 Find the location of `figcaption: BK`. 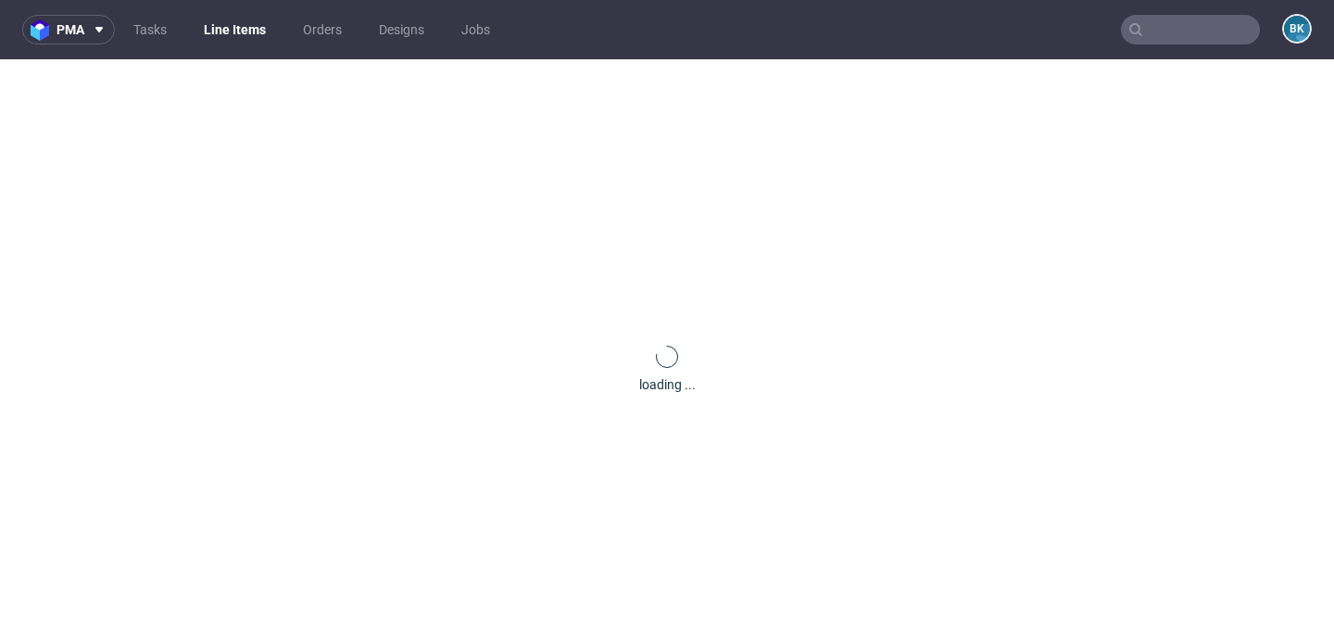

figcaption: BK is located at coordinates (1297, 29).